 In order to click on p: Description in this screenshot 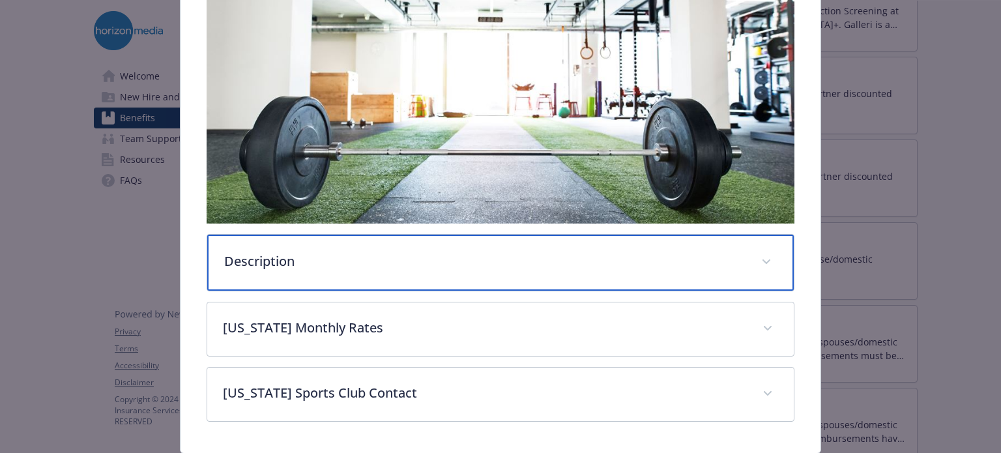, I will do `click(484, 261)`.